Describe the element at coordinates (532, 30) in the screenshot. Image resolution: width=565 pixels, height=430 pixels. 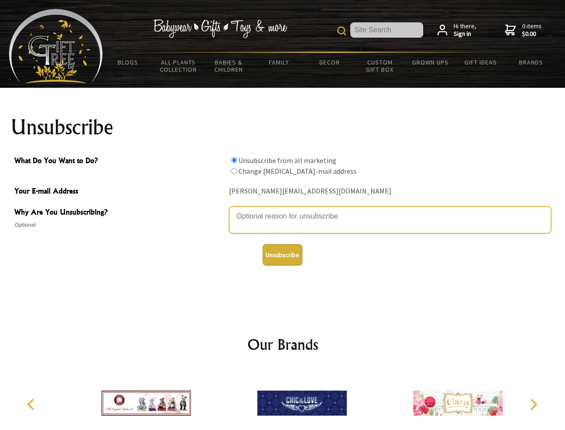
I see `span: 0 items` at that location.